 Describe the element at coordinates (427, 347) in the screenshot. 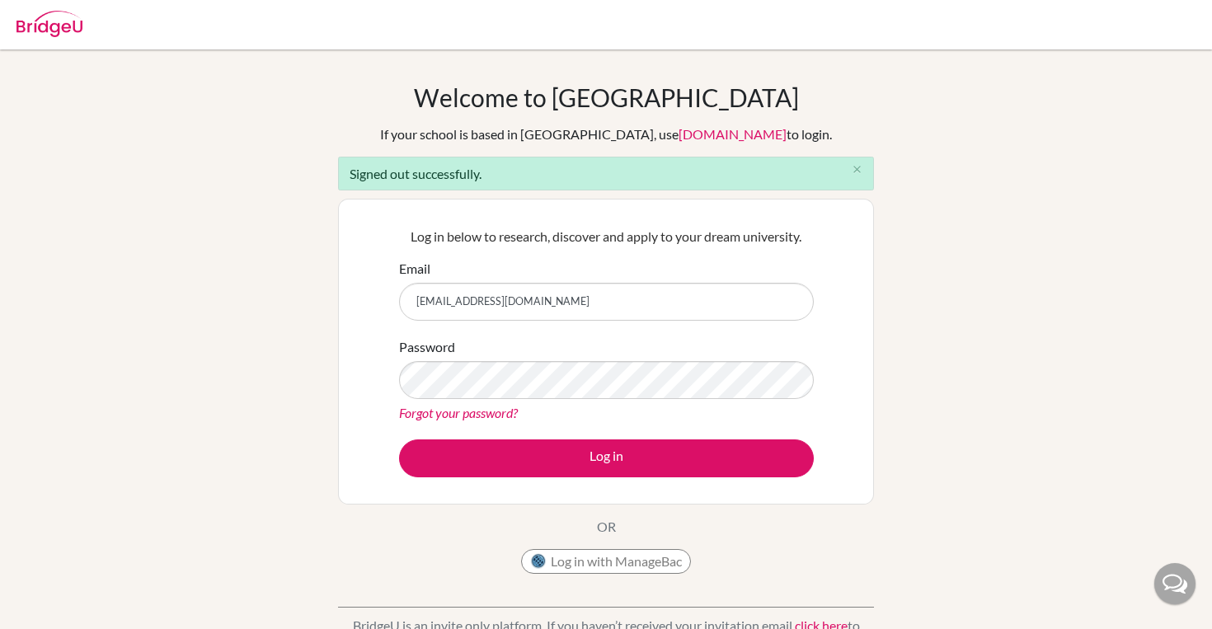

I see `label: Password` at that location.